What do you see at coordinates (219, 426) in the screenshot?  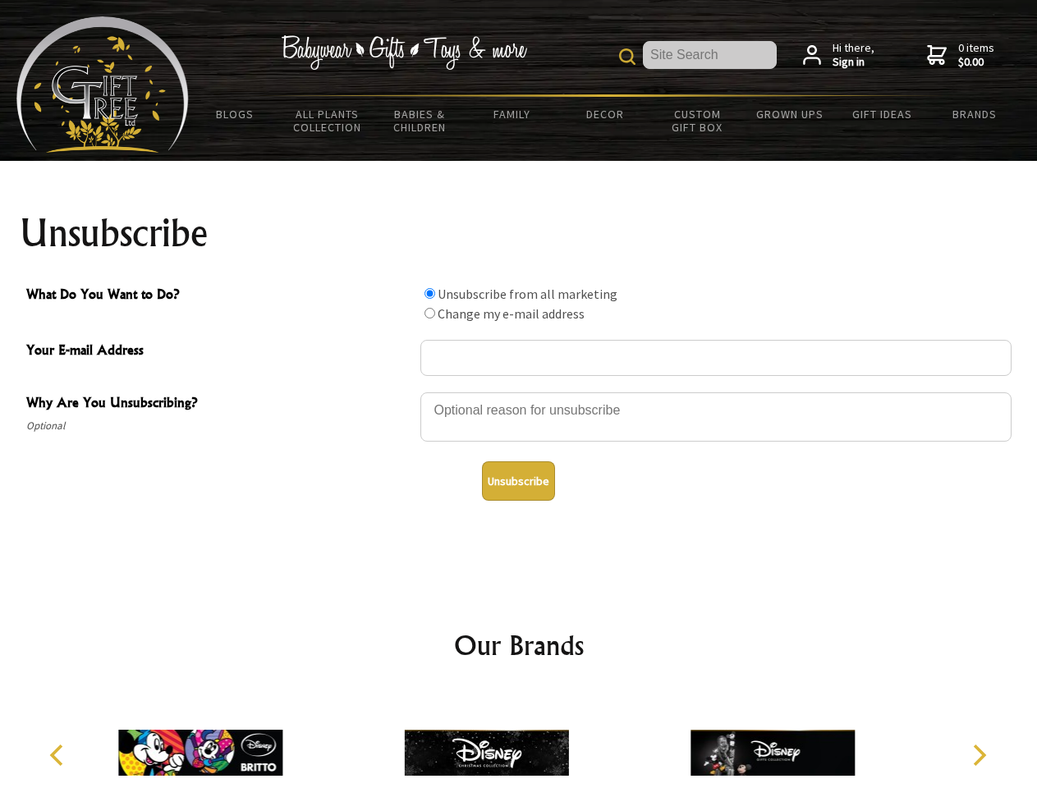 I see `span: Optional` at bounding box center [219, 426].